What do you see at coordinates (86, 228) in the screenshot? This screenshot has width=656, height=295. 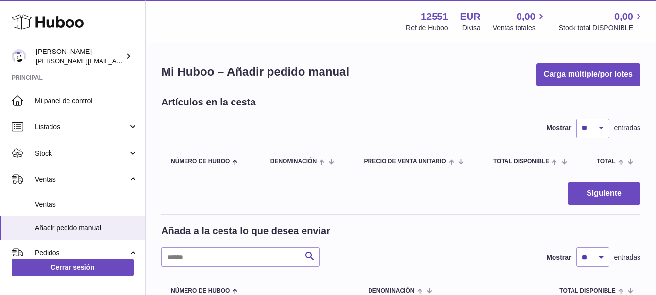 I see `span: Añadir pedido manual` at bounding box center [86, 228].